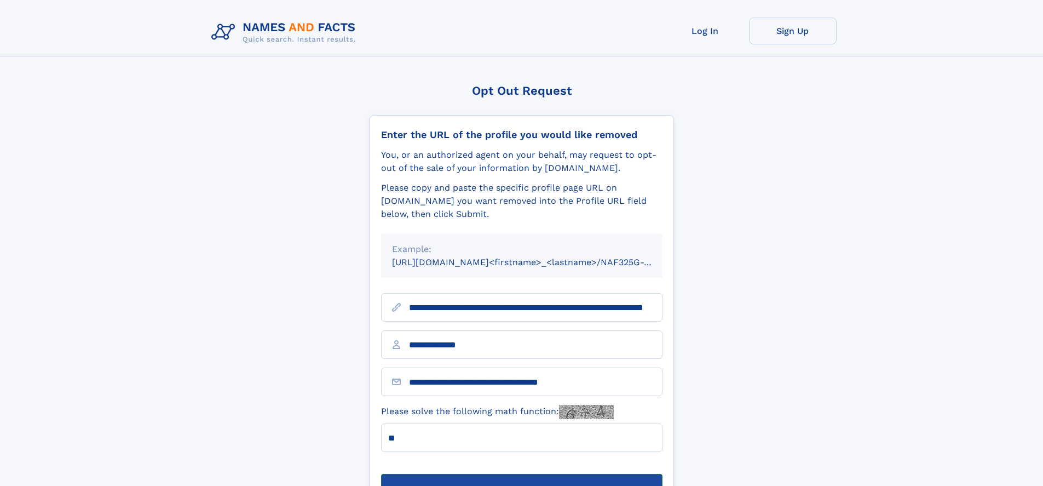  What do you see at coordinates (522, 249) in the screenshot?
I see `div: Example:` at bounding box center [522, 249].